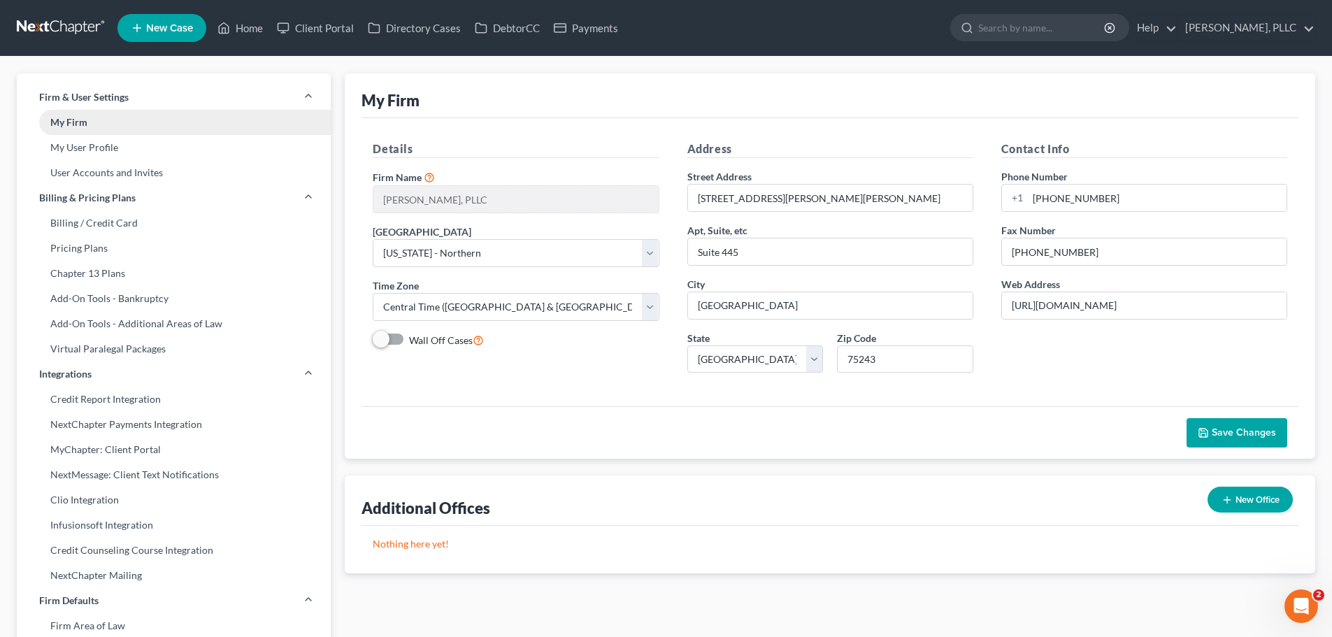 The height and width of the screenshot is (637, 1332). What do you see at coordinates (173, 324) in the screenshot?
I see `a: Add-On Tools - Additional Areas of Law` at bounding box center [173, 324].